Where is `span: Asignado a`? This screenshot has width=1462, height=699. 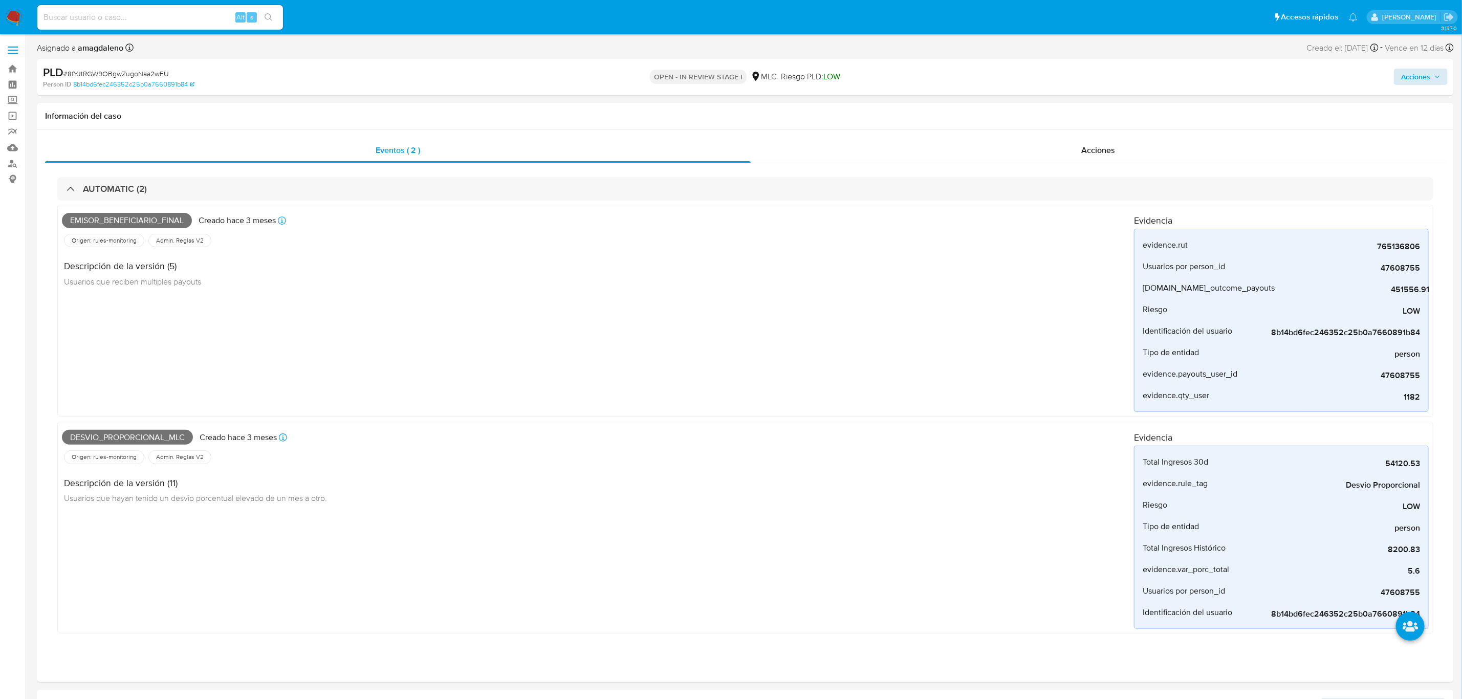 span: Asignado a is located at coordinates (80, 48).